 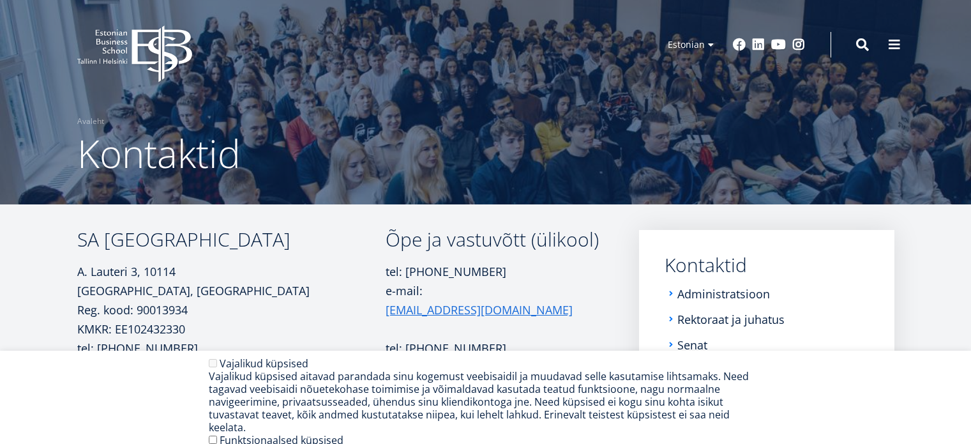 What do you see at coordinates (485, 402) in the screenshot?
I see `div: Vajalikud küpsised aitavad parandada sinu kogemust veebisaidil ja muudavad selle kasutamise lihts...` at bounding box center [485, 402].